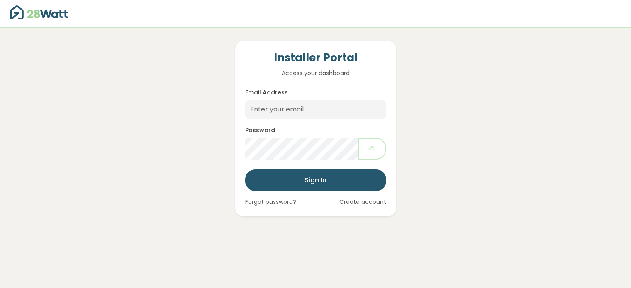  Describe the element at coordinates (363, 202) in the screenshot. I see `a: Create account` at that location.